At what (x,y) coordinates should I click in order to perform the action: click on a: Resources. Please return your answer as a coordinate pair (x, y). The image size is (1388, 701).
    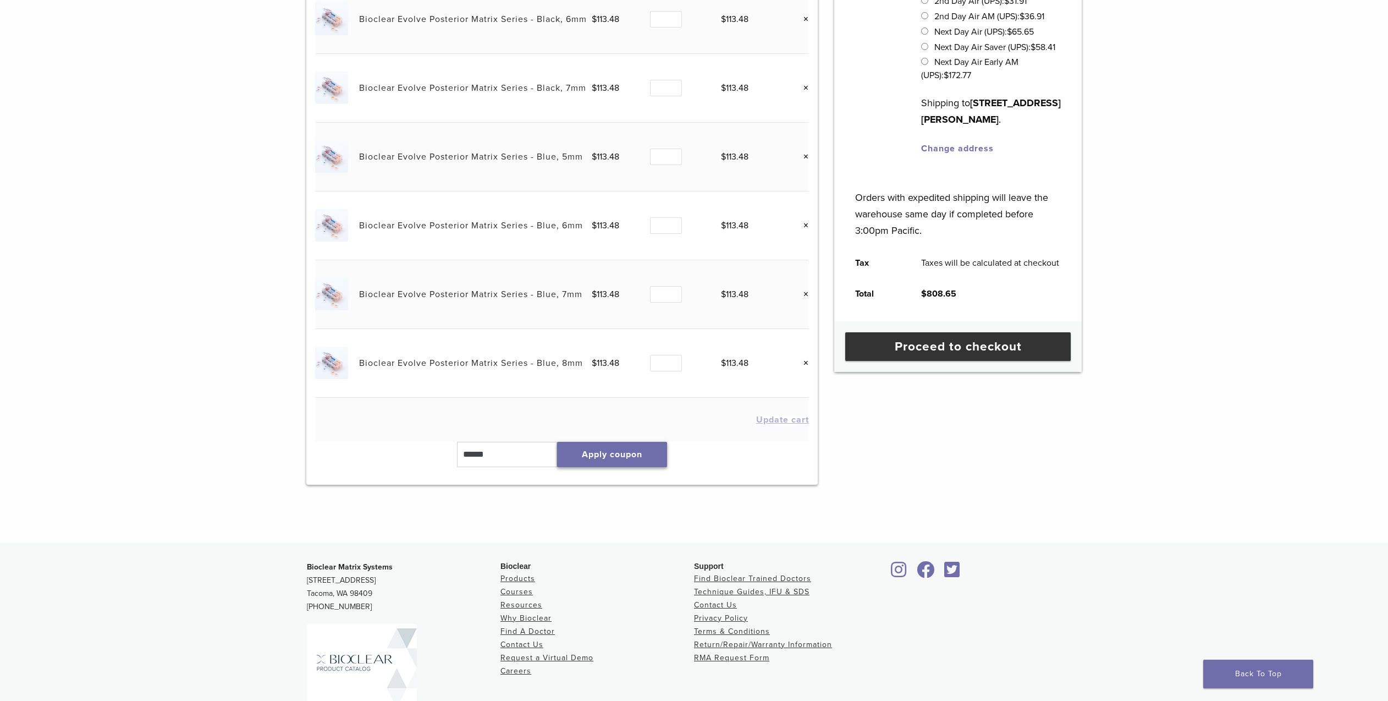
    Looking at the image, I should click on (521, 604).